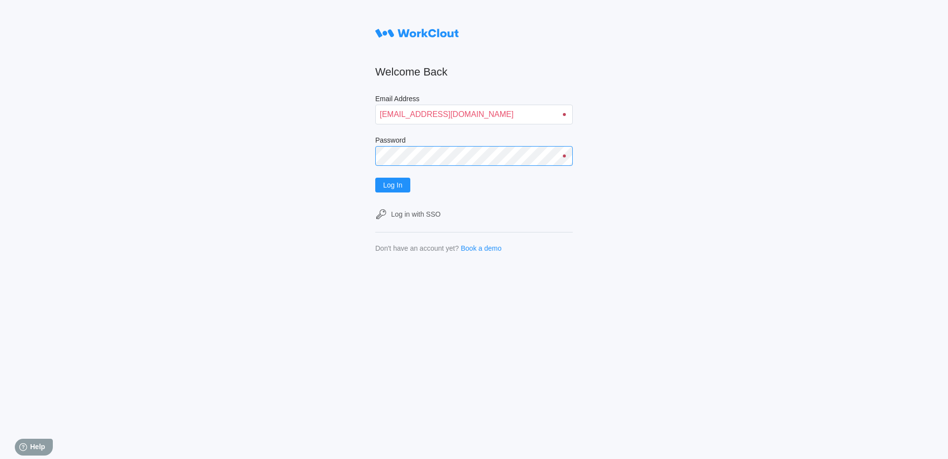 The width and height of the screenshot is (948, 459). Describe the element at coordinates (392, 185) in the screenshot. I see `button: Log In` at that location.